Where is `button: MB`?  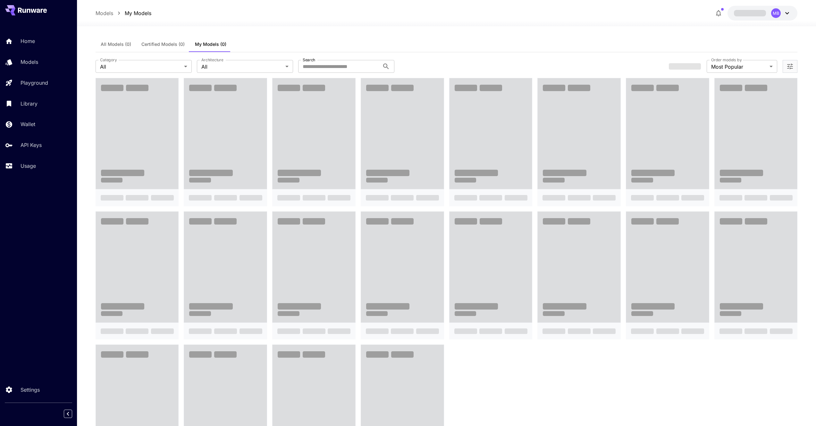
button: MB is located at coordinates (762, 13).